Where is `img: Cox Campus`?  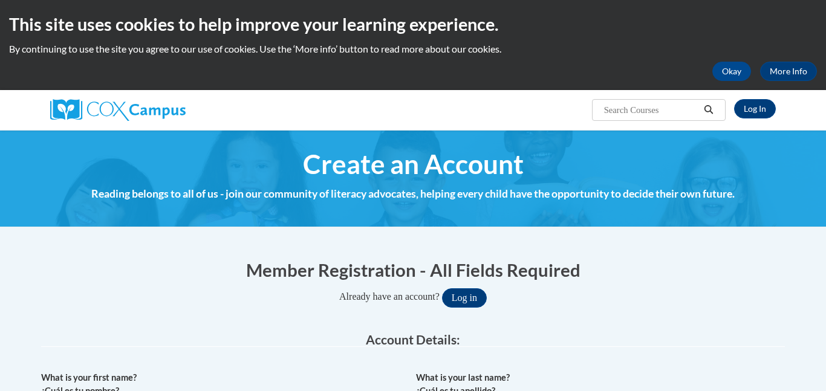
img: Cox Campus is located at coordinates (118, 110).